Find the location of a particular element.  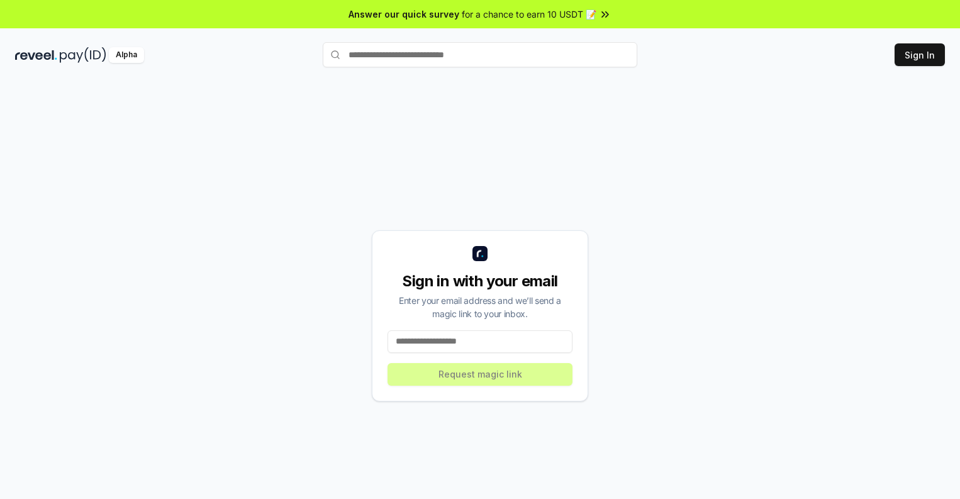

img: pay_id is located at coordinates (83, 55).